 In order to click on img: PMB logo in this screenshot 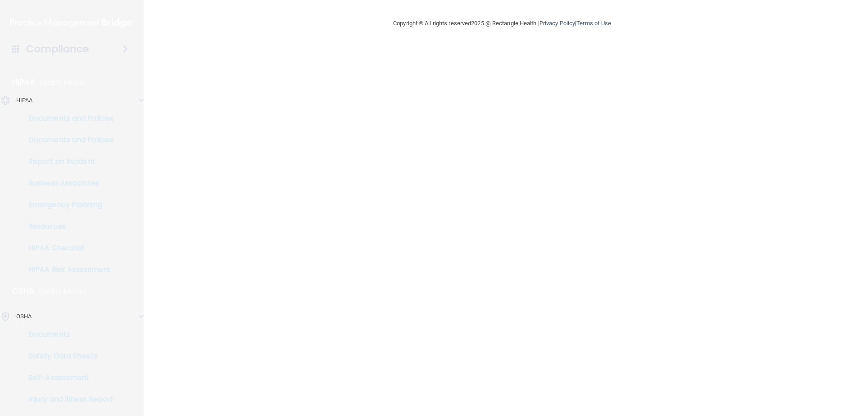, I will do `click(72, 23)`.